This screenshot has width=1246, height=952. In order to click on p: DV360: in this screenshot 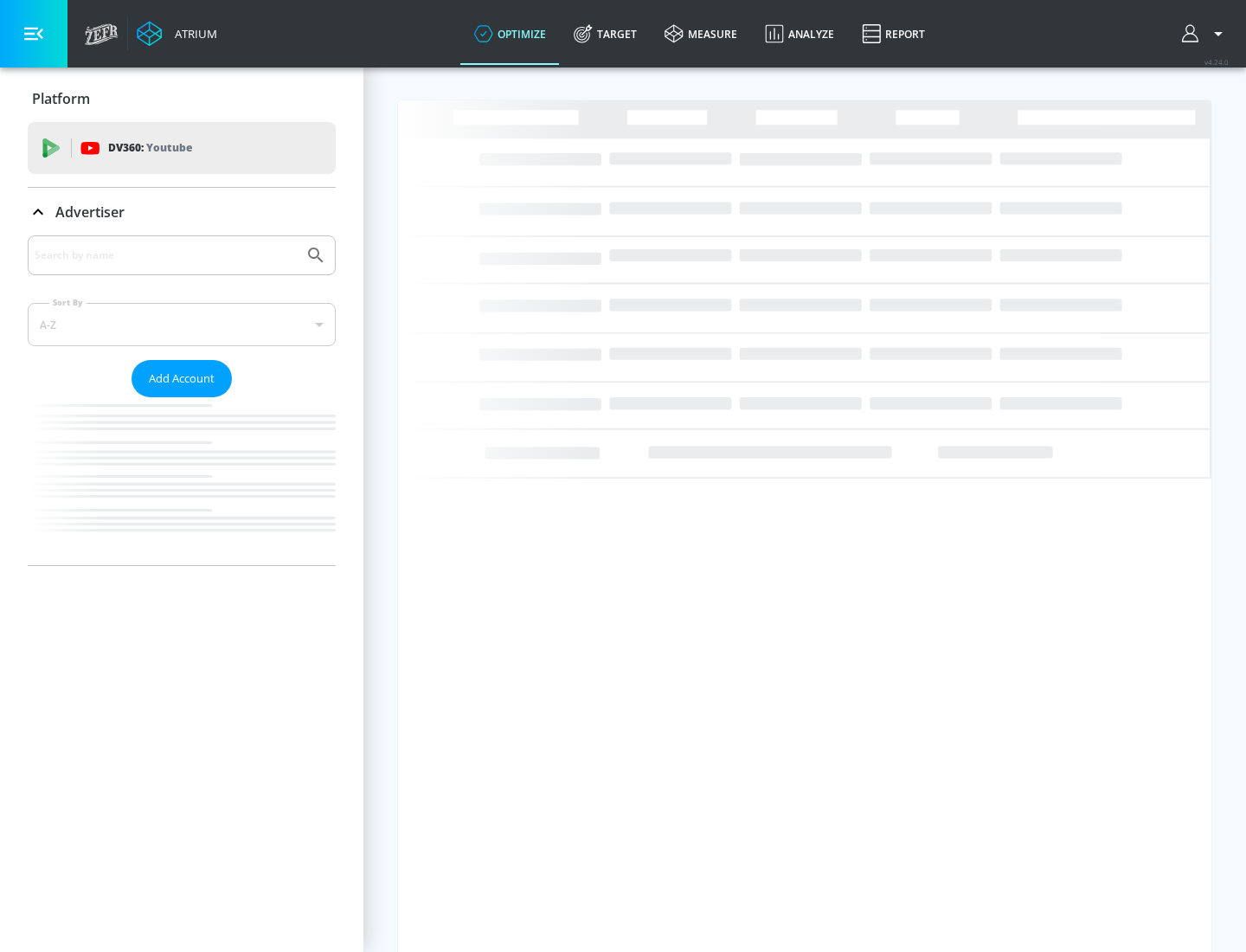, I will do `click(150, 148)`.